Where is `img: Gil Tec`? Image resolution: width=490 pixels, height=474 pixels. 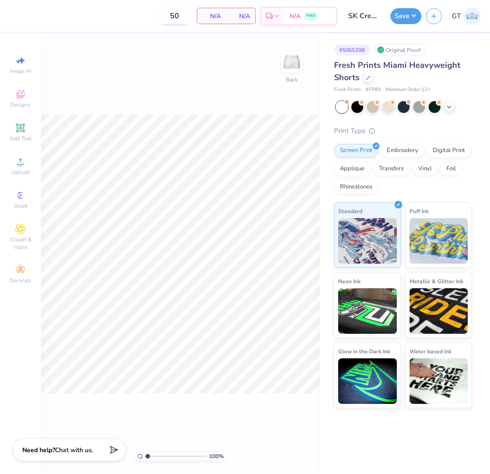
img: Gil Tec is located at coordinates (472, 16).